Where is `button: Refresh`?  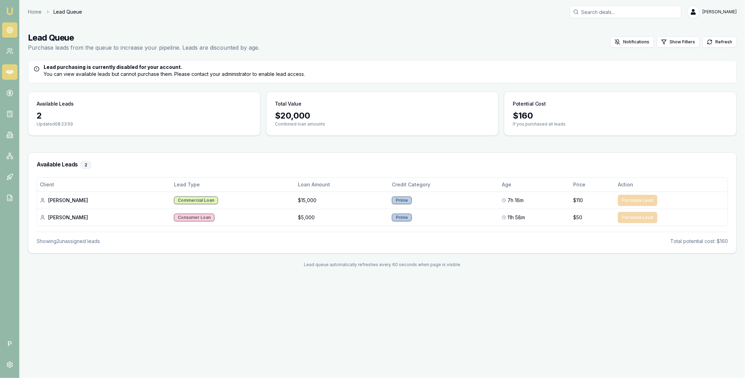 button: Refresh is located at coordinates (720, 42).